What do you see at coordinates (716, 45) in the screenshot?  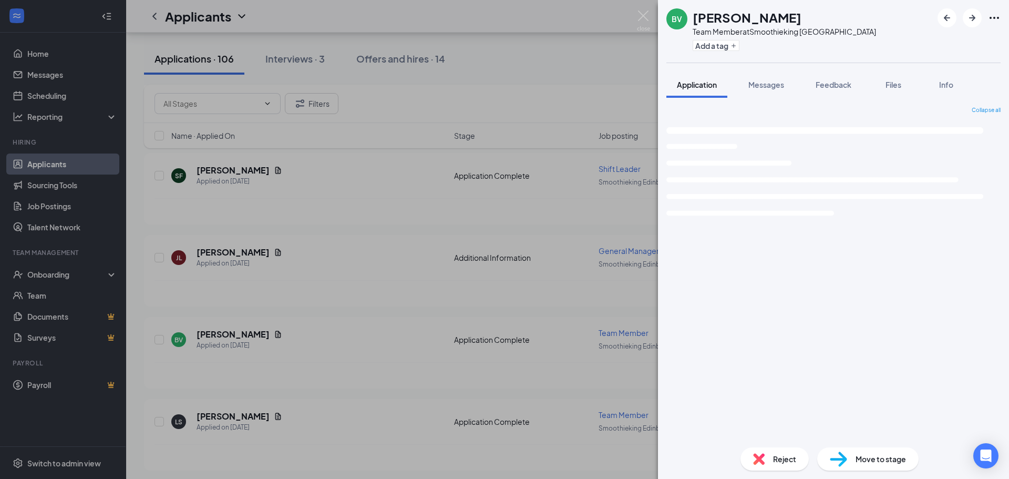 I see `button: PlusAdd a tag` at bounding box center [716, 45].